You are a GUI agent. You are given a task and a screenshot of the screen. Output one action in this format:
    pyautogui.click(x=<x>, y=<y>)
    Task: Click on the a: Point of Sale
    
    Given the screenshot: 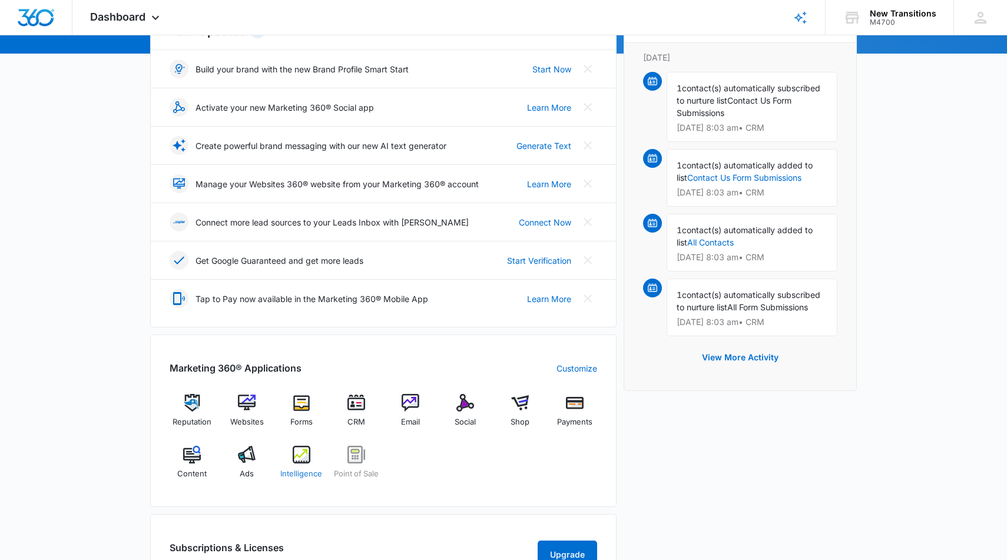 What is the action you would take?
    pyautogui.click(x=356, y=467)
    